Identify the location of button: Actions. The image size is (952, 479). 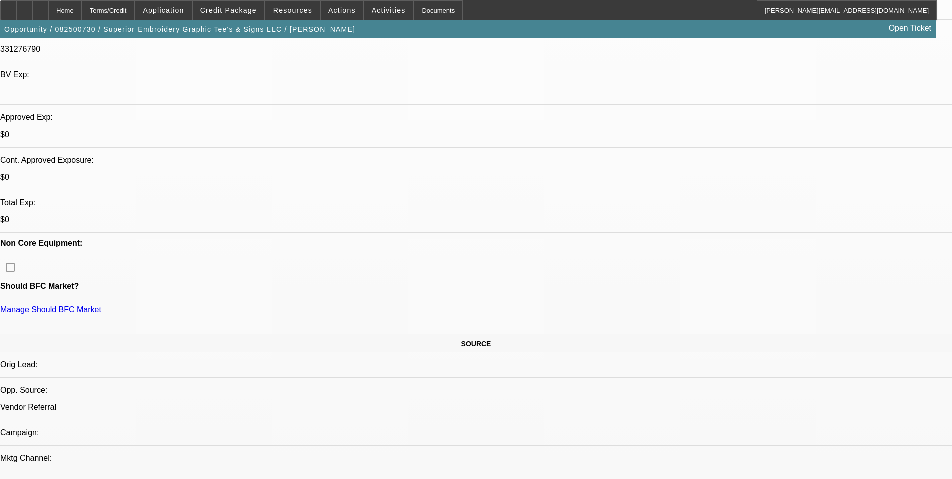
(342, 10).